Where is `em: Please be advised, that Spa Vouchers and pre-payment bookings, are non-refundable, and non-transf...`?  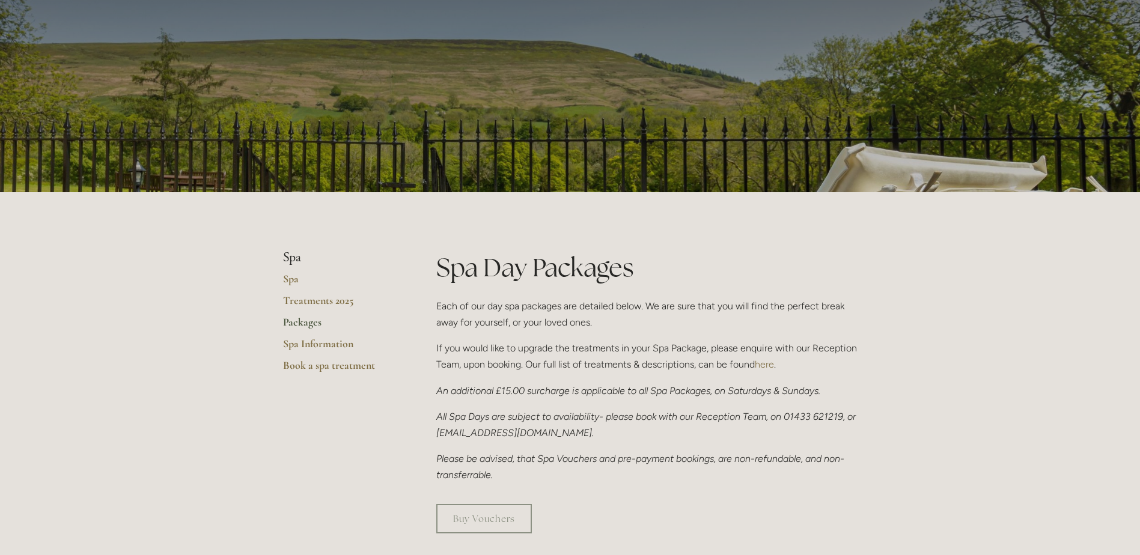
em: Please be advised, that Spa Vouchers and pre-payment bookings, are non-refundable, and non-transf... is located at coordinates (640, 467).